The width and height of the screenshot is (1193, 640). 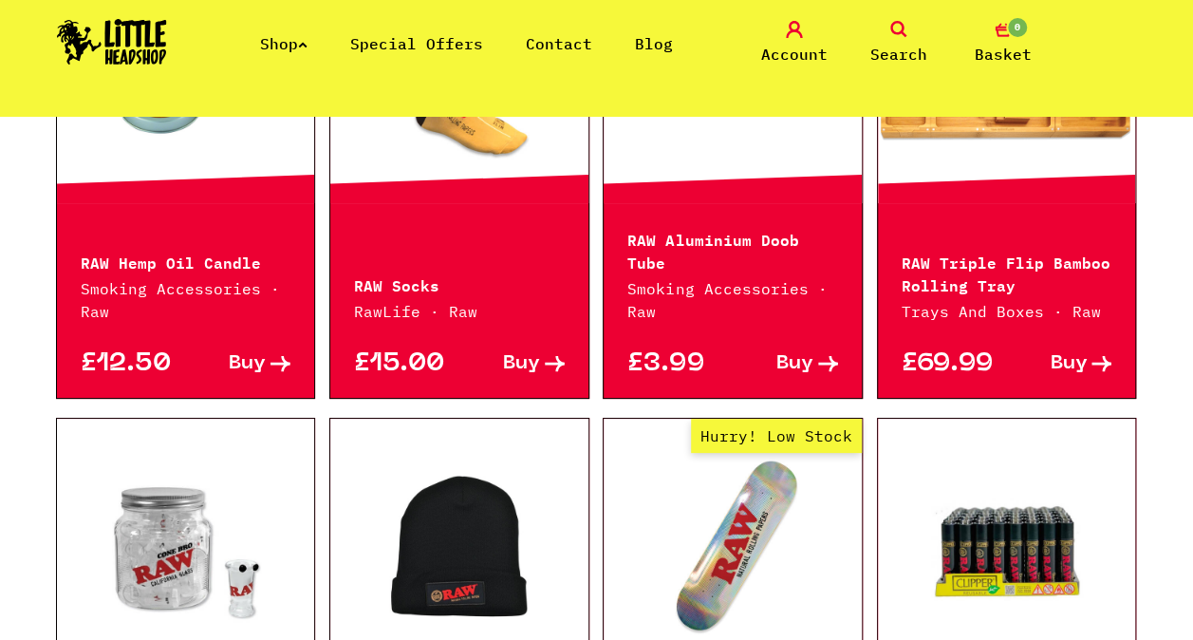 I want to click on span: Account, so click(x=794, y=54).